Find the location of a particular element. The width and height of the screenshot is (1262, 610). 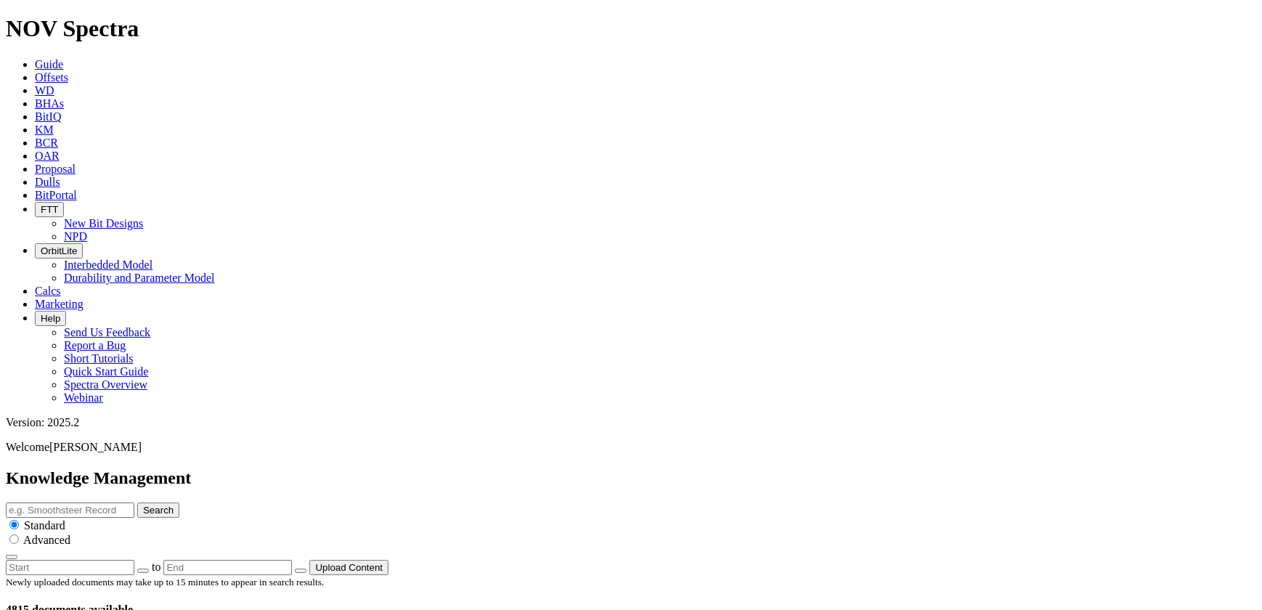

span: BHAs is located at coordinates (49, 103).